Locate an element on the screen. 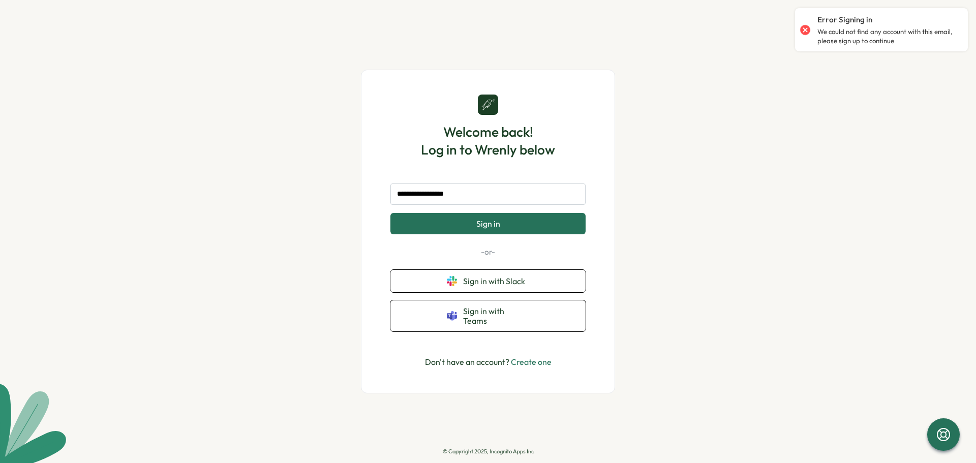 This screenshot has width=976, height=463. p: -or- is located at coordinates (488, 252).